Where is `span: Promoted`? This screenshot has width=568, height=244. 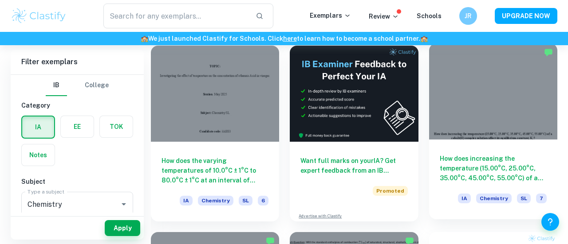
span: Promoted is located at coordinates (390, 191).